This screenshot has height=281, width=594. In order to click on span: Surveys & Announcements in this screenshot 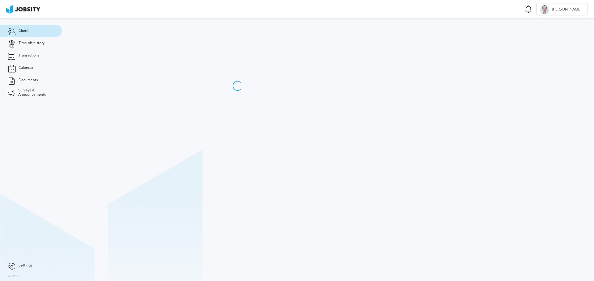, I will do `click(36, 93)`.